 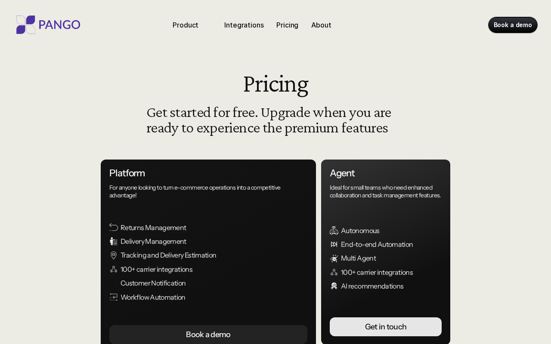 What do you see at coordinates (244, 25) in the screenshot?
I see `p: Integrations` at bounding box center [244, 25].